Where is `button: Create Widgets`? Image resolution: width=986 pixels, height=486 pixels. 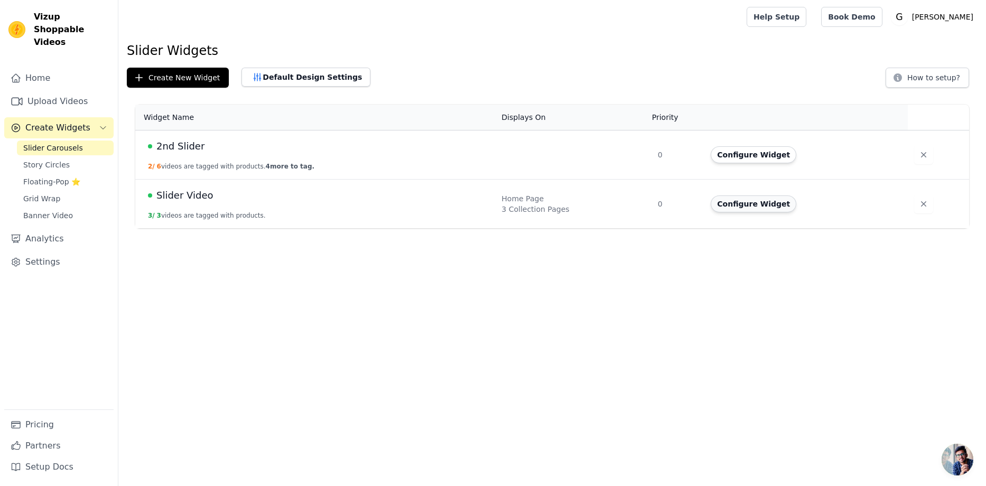
button: Create Widgets is located at coordinates (59, 128).